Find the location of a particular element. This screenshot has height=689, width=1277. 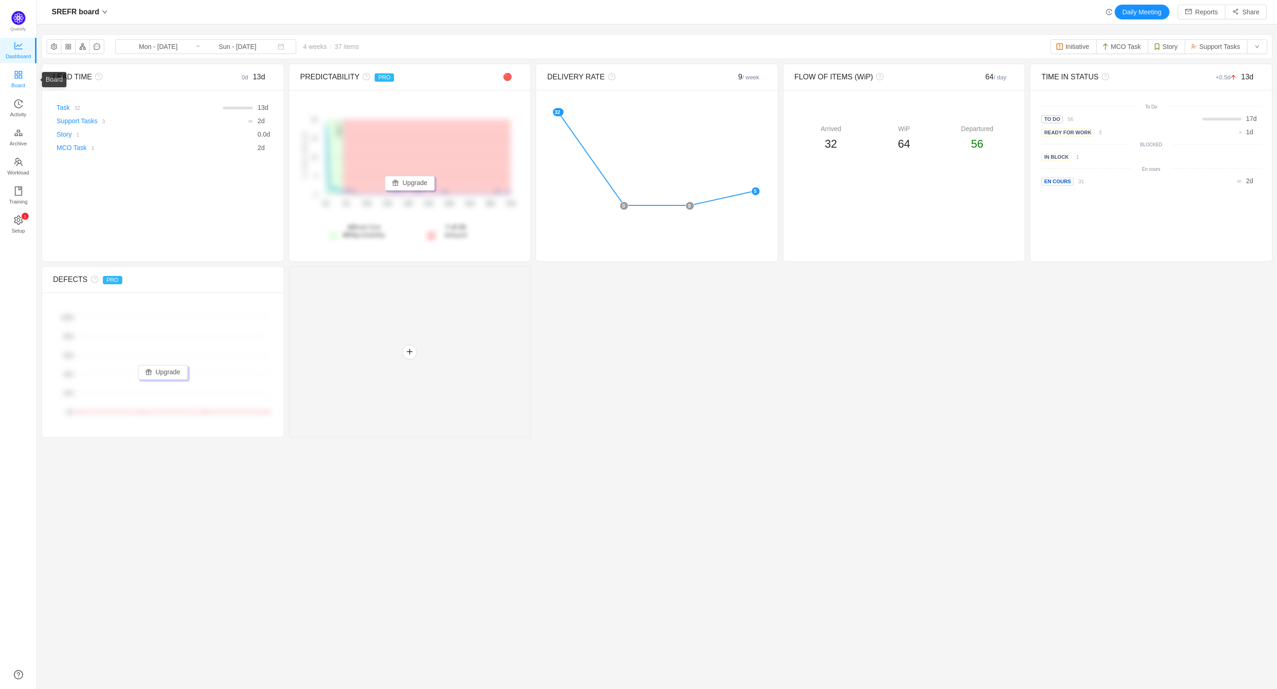

div: DELIVERY RATE is located at coordinates (629, 77).